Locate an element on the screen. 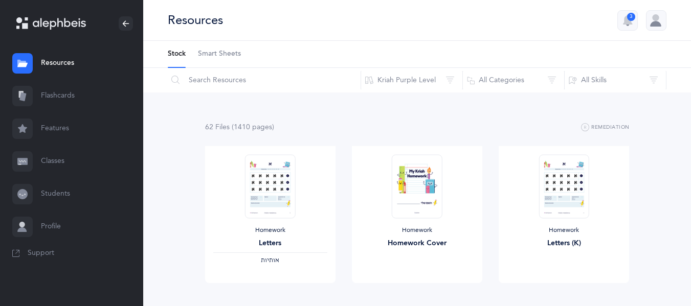  button: 3 is located at coordinates (627, 20).